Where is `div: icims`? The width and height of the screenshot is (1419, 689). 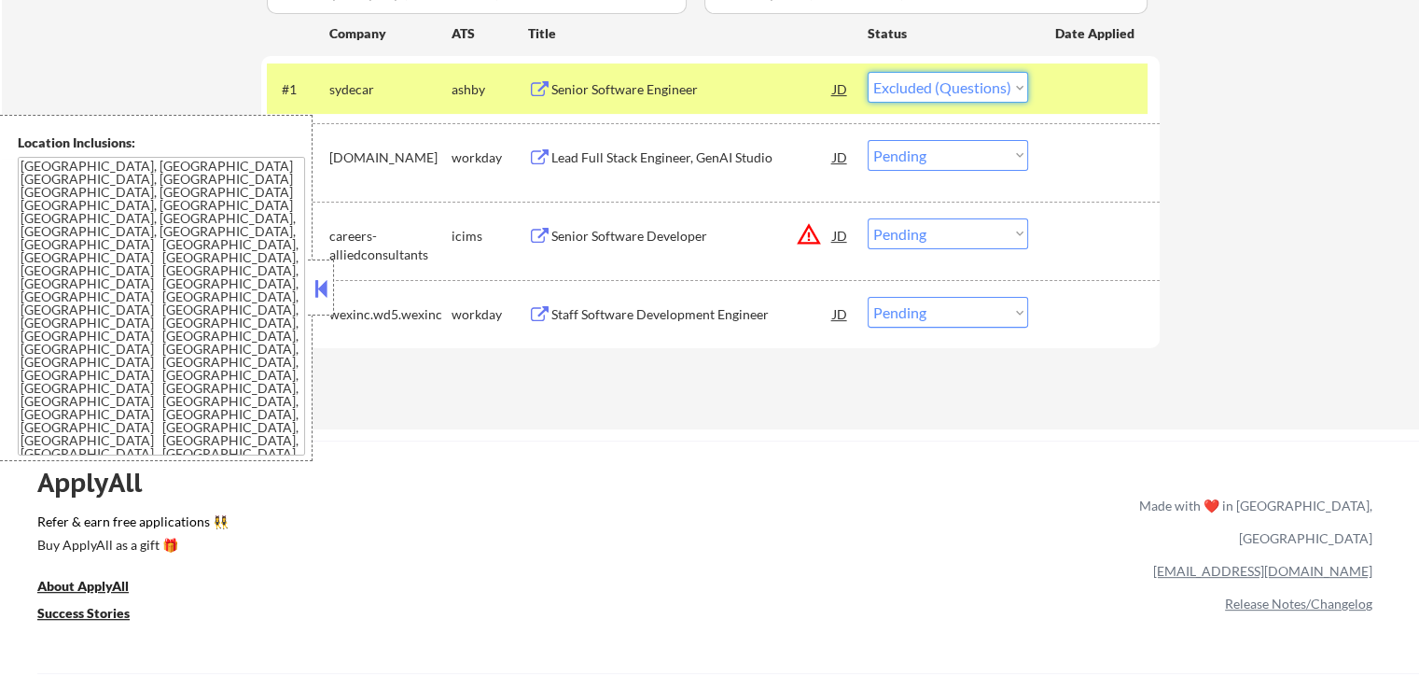 div: icims is located at coordinates (490, 236).